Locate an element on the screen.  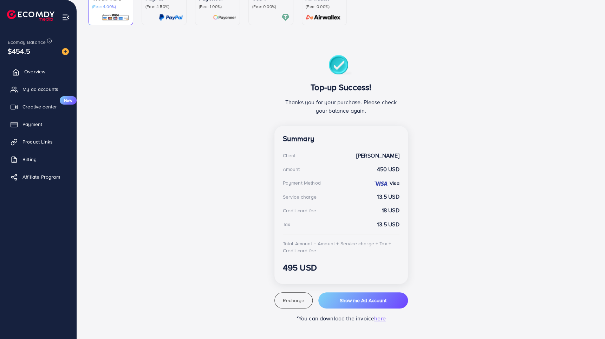
p: (Fee: 4.50%) is located at coordinates (164, 7).